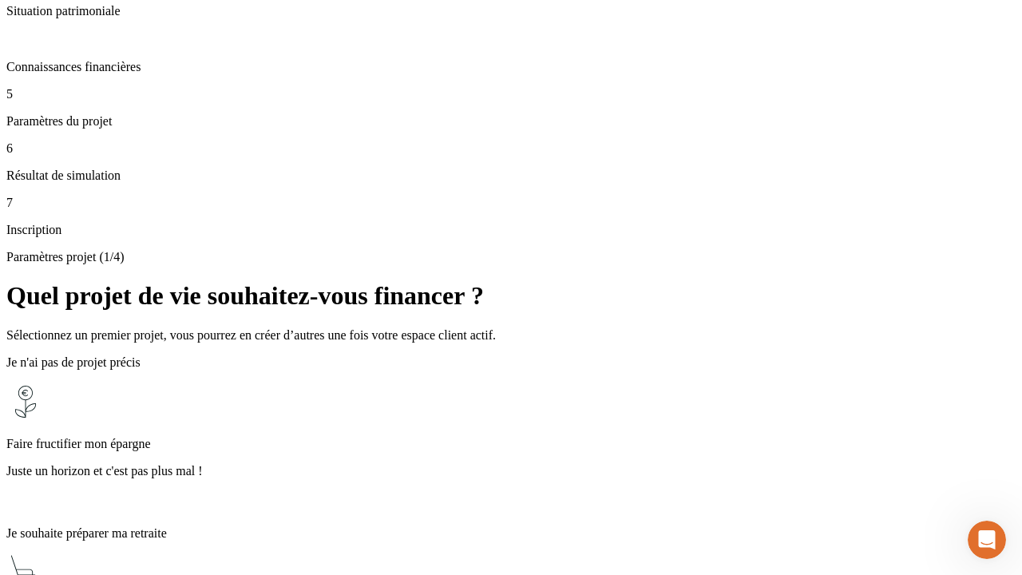  What do you see at coordinates (251, 335) in the screenshot?
I see `span: Sélectionnez un premier projet, vous pourrez en créer d’autres une fois votre espace client actif.` at bounding box center [251, 335].